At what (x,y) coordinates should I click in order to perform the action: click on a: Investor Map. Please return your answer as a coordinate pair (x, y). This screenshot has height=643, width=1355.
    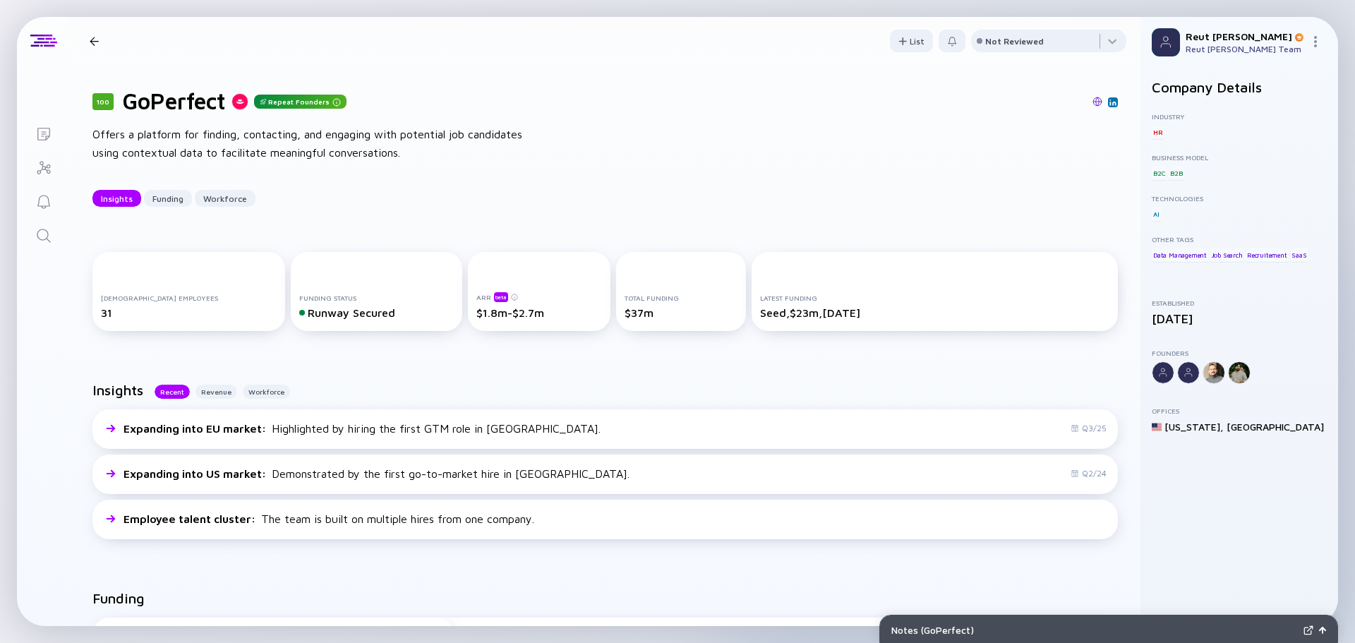
    Looking at the image, I should click on (43, 167).